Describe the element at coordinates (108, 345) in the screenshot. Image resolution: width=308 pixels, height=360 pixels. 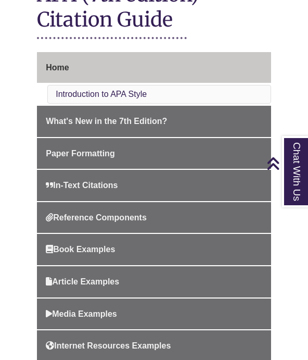
I see `span: Internet Resources Examples` at that location.